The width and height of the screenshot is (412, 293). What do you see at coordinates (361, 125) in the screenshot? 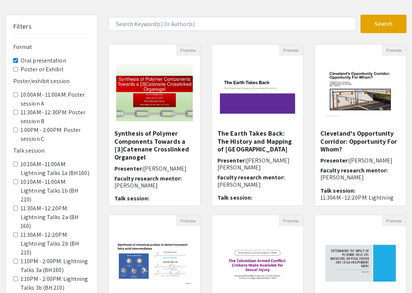
I see `div: Open Presentation <p>Cleveland's Opportunity Corridor: Opportunity For Whom?</p>` at bounding box center [361, 125].